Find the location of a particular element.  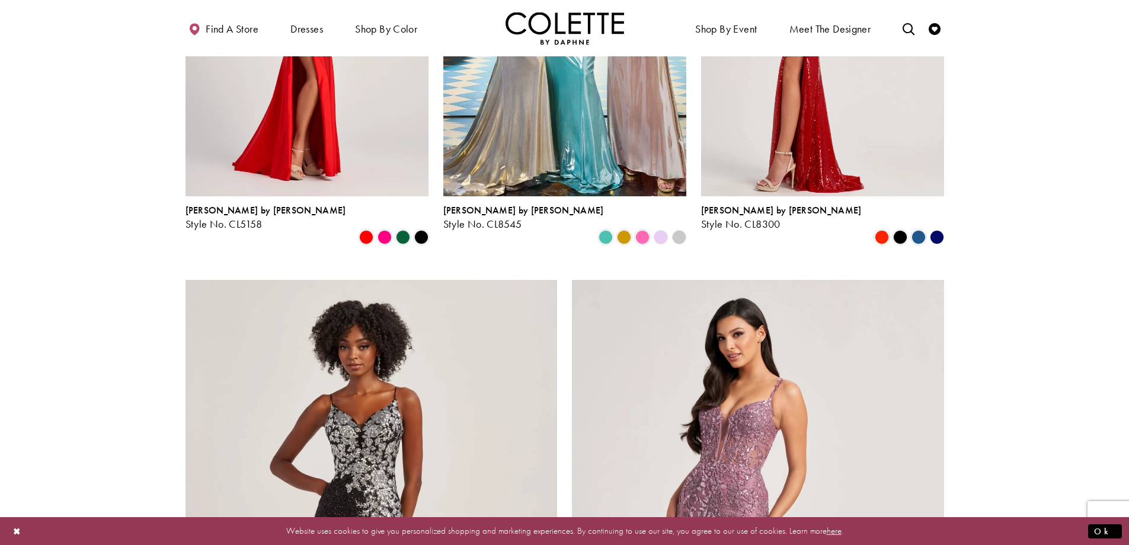

div: Colette by Daphne Style No. CL8300 is located at coordinates (781, 217).